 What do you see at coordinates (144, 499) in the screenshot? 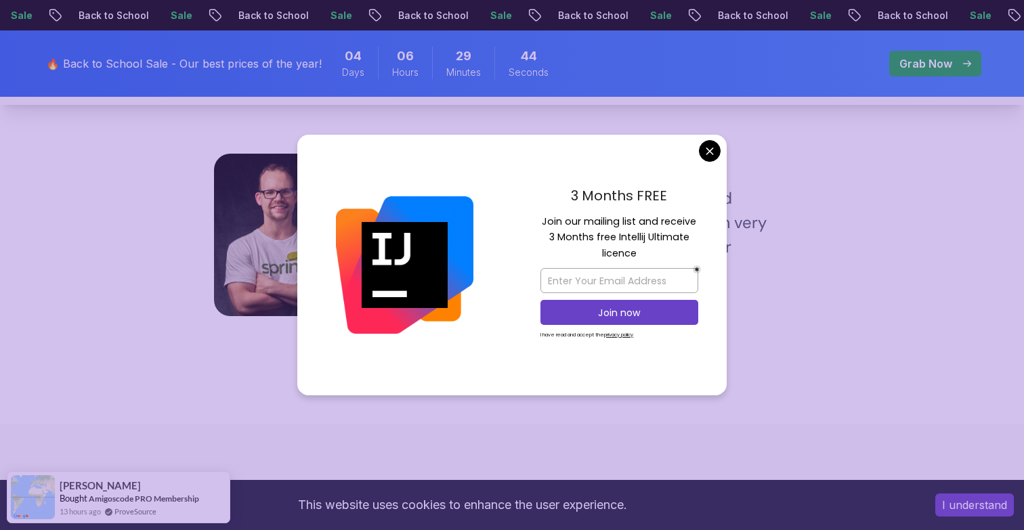
I see `a: Amigoscode PRO Membership` at bounding box center [144, 499].